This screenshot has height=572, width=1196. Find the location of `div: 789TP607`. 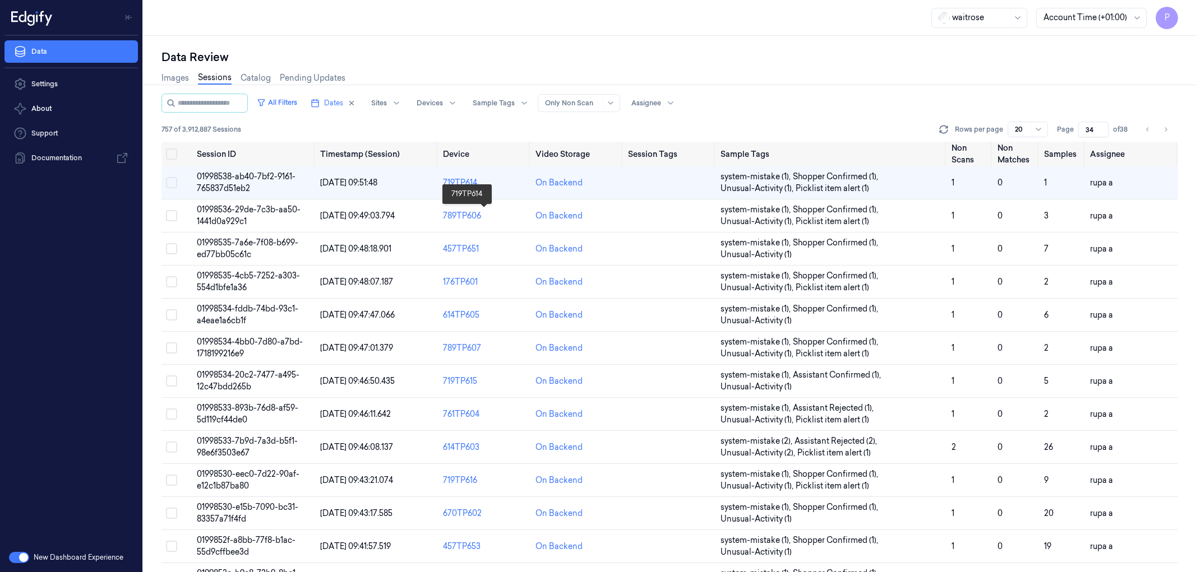

div: 789TP607 is located at coordinates (484, 348).